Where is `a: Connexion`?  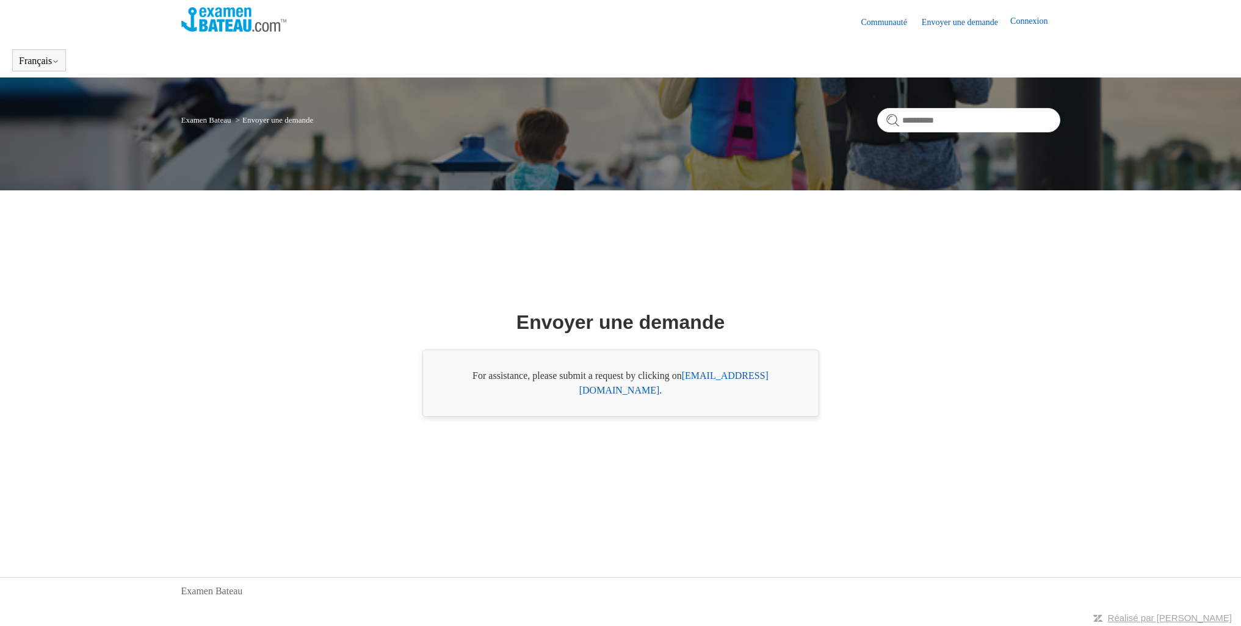
a: Connexion is located at coordinates (1035, 22).